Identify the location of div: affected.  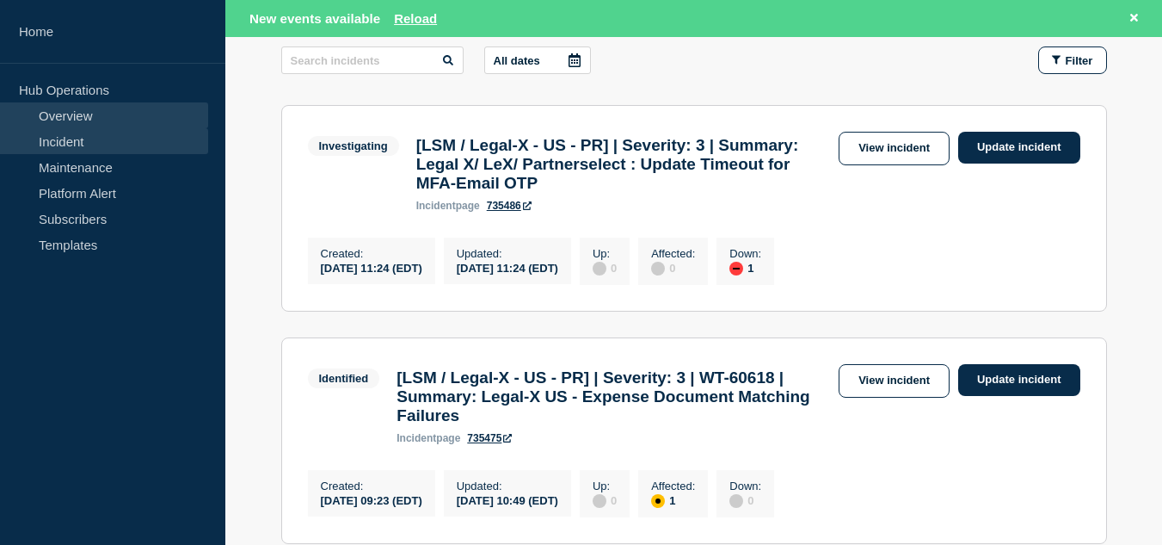
(658, 501).